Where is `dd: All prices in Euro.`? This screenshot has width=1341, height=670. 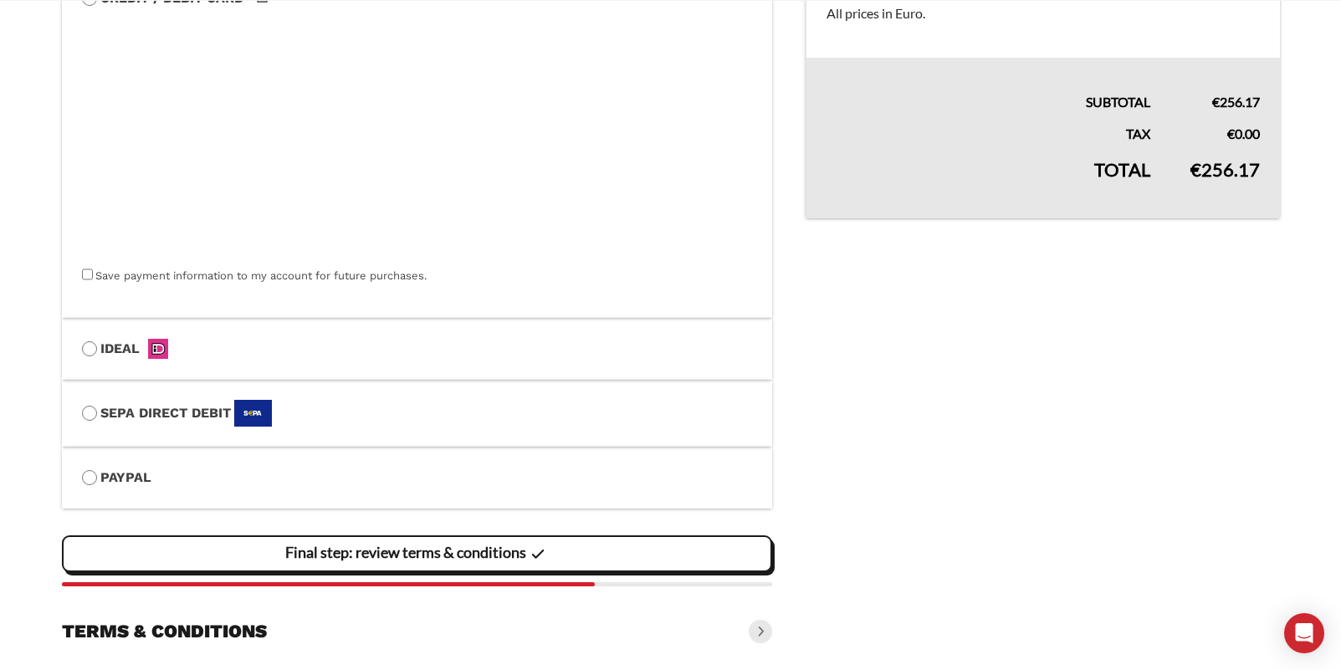
dd: All prices in Euro. is located at coordinates (1042, 13).